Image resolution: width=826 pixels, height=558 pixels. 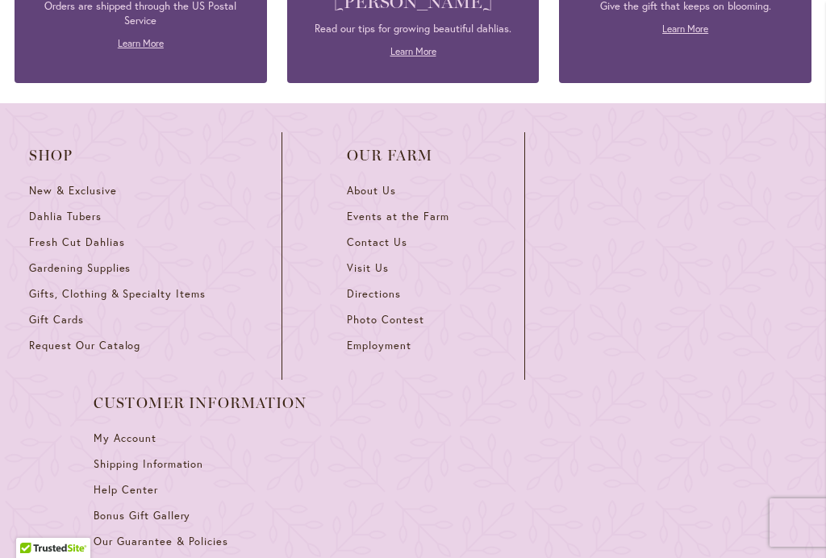 I want to click on span: Contact Us, so click(x=376, y=242).